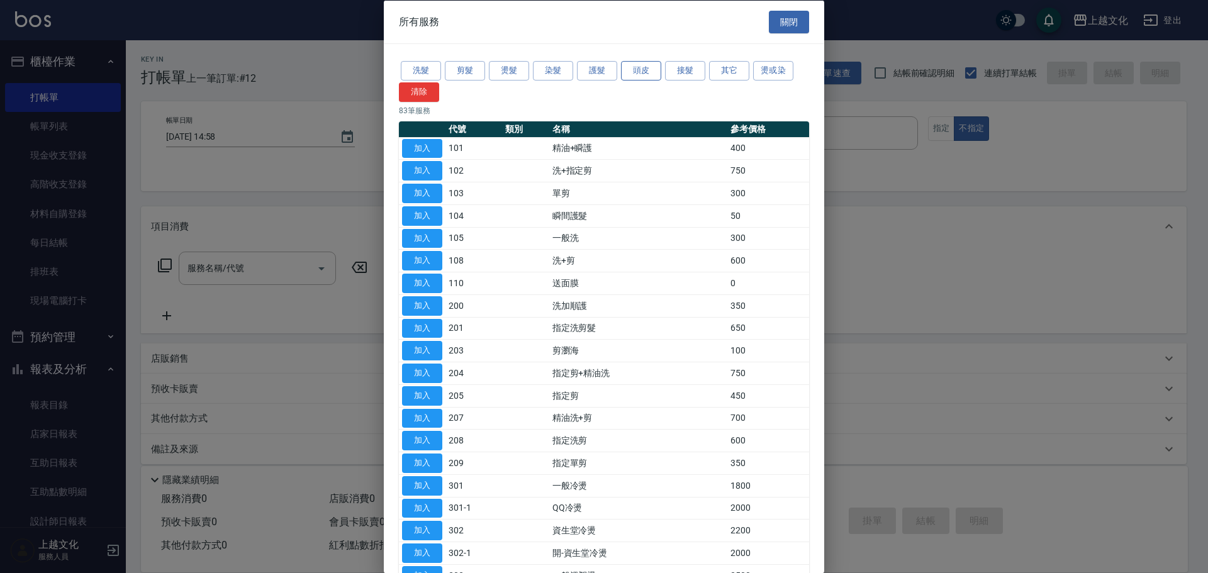  Describe the element at coordinates (474, 396) in the screenshot. I see `td: 205` at that location.